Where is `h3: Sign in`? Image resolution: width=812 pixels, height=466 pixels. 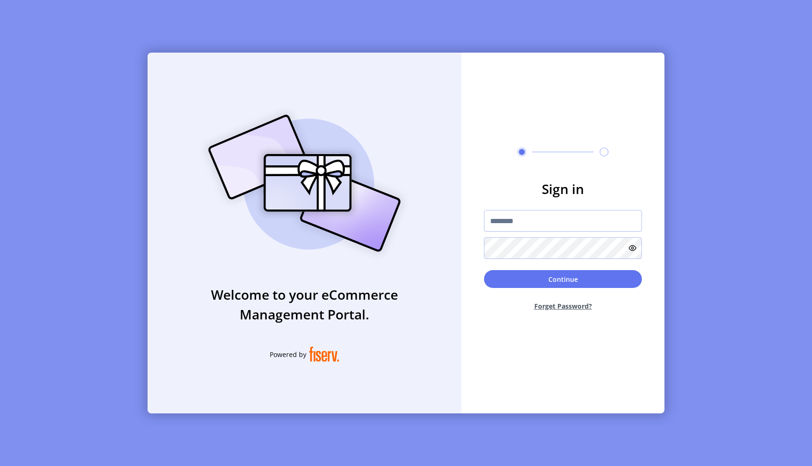 h3: Sign in is located at coordinates (563, 189).